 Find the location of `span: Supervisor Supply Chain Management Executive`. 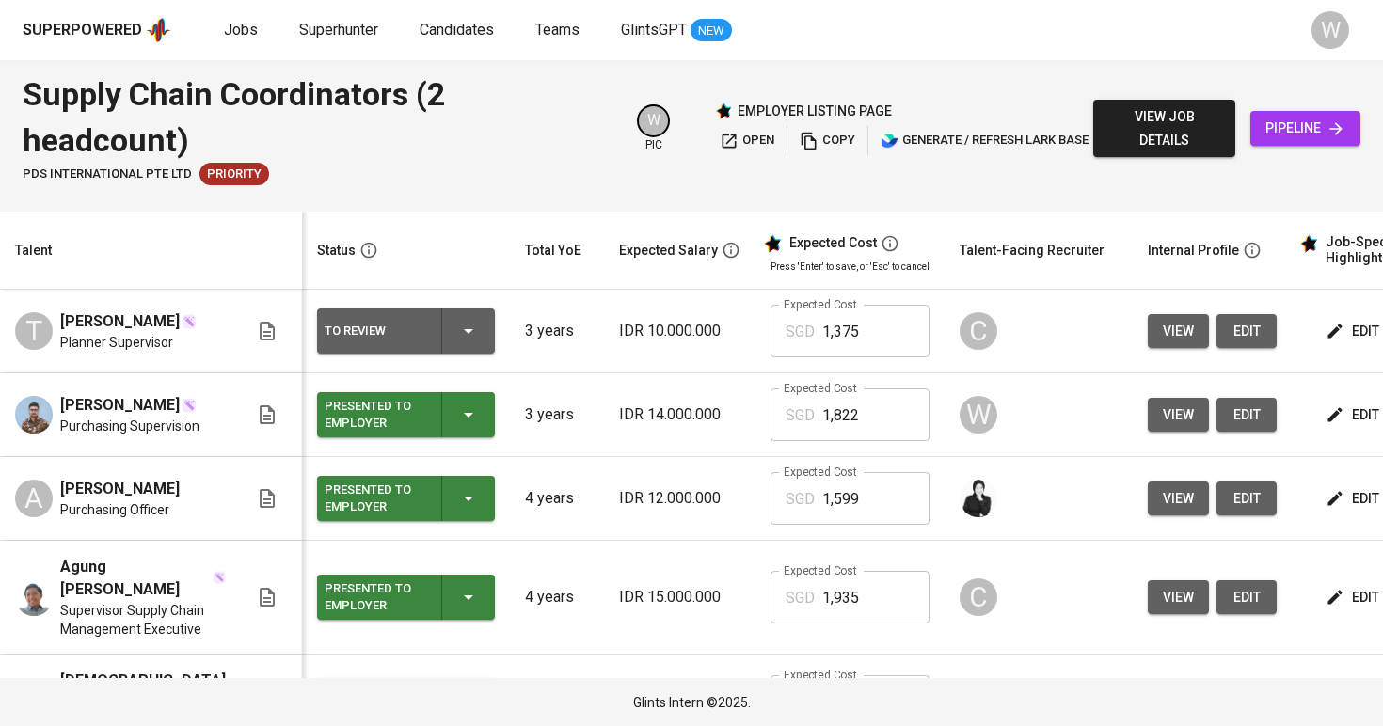

span: Supervisor Supply Chain Management Executive is located at coordinates (143, 620).